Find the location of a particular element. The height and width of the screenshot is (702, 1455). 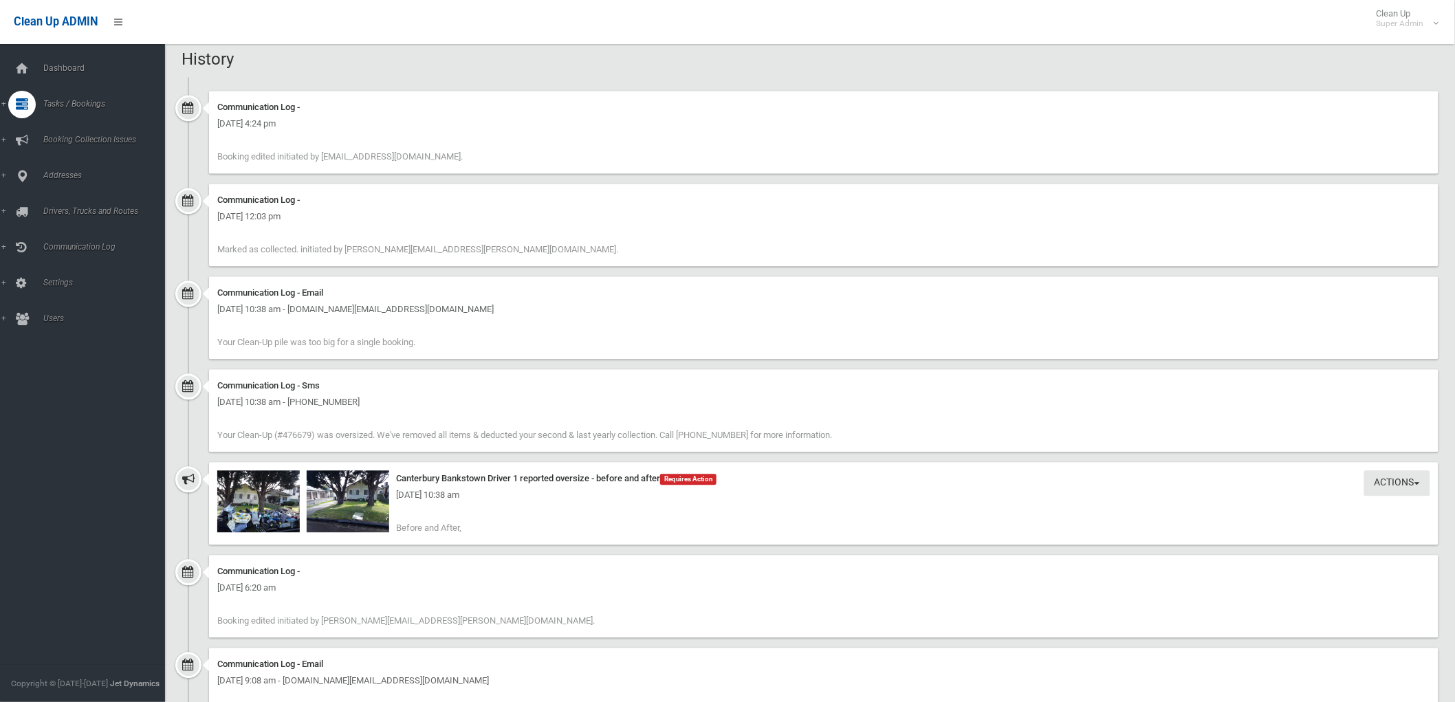

span: Clean Up ADMIN is located at coordinates (56, 21).